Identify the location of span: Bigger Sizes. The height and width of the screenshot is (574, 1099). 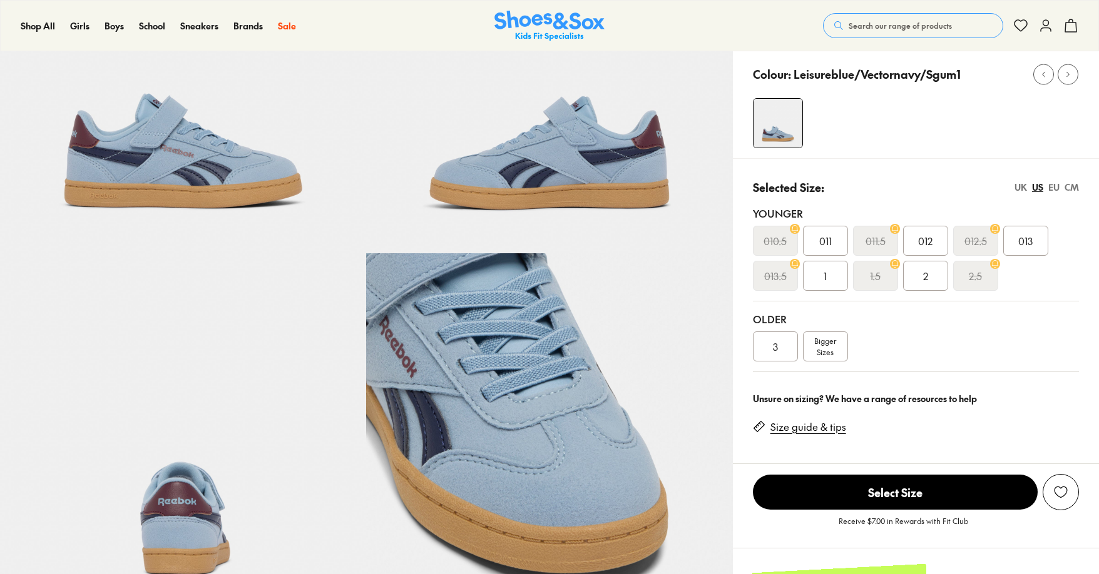
(825, 347).